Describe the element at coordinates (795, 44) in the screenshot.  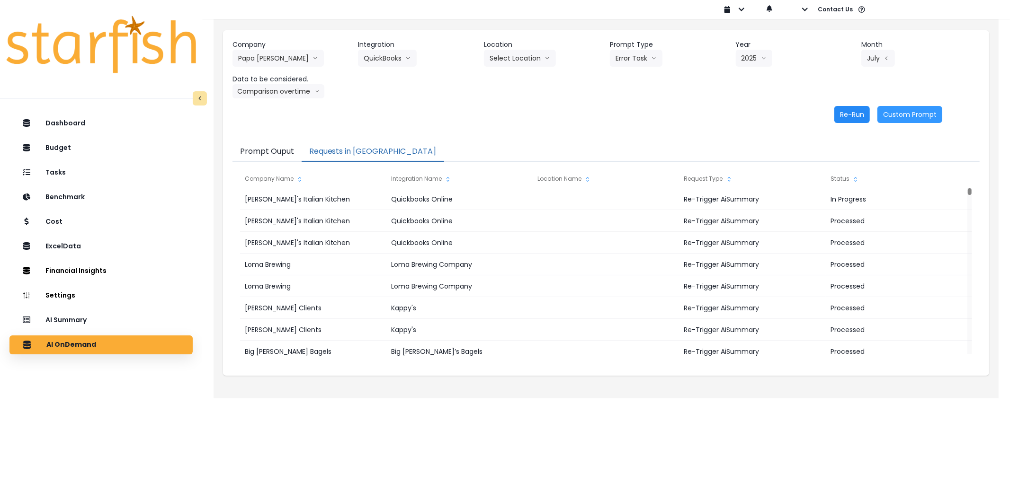
I see `header: Year` at that location.